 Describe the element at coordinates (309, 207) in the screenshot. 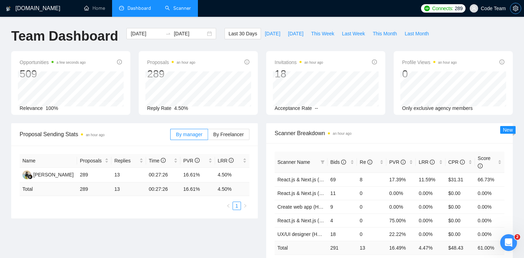

I see `a: Create web app (Healthcare)` at that location.